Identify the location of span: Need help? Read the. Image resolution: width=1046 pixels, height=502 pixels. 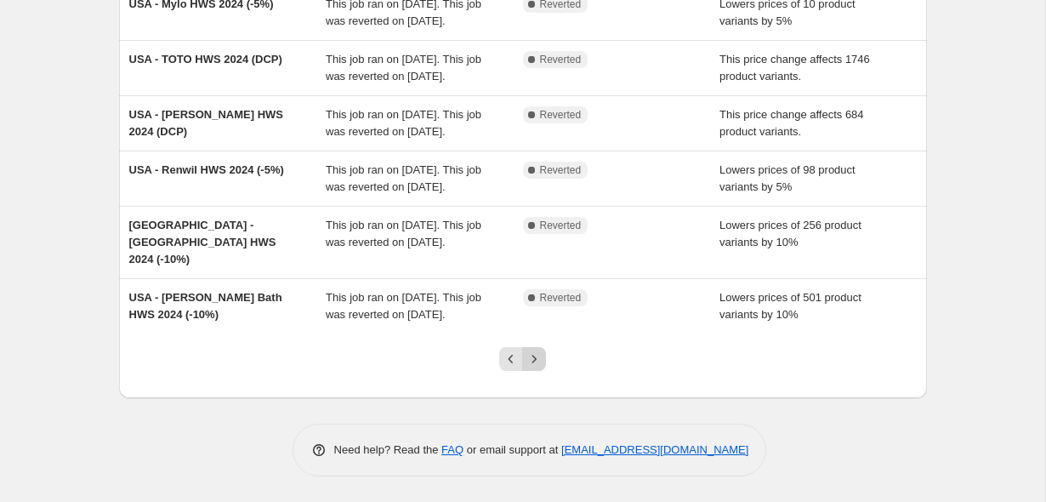
(388, 449).